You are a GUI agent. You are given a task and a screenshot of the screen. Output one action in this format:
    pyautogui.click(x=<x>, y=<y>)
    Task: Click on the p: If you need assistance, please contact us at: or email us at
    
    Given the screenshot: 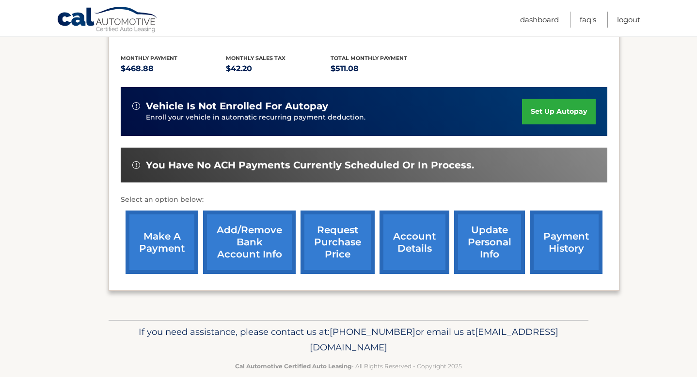 What is the action you would take?
    pyautogui.click(x=348, y=340)
    